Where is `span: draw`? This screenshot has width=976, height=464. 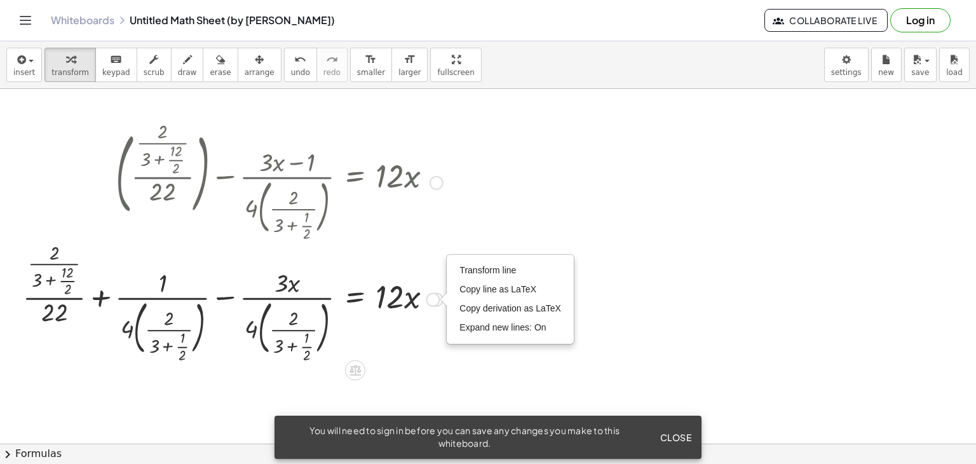
span: draw is located at coordinates (187, 72).